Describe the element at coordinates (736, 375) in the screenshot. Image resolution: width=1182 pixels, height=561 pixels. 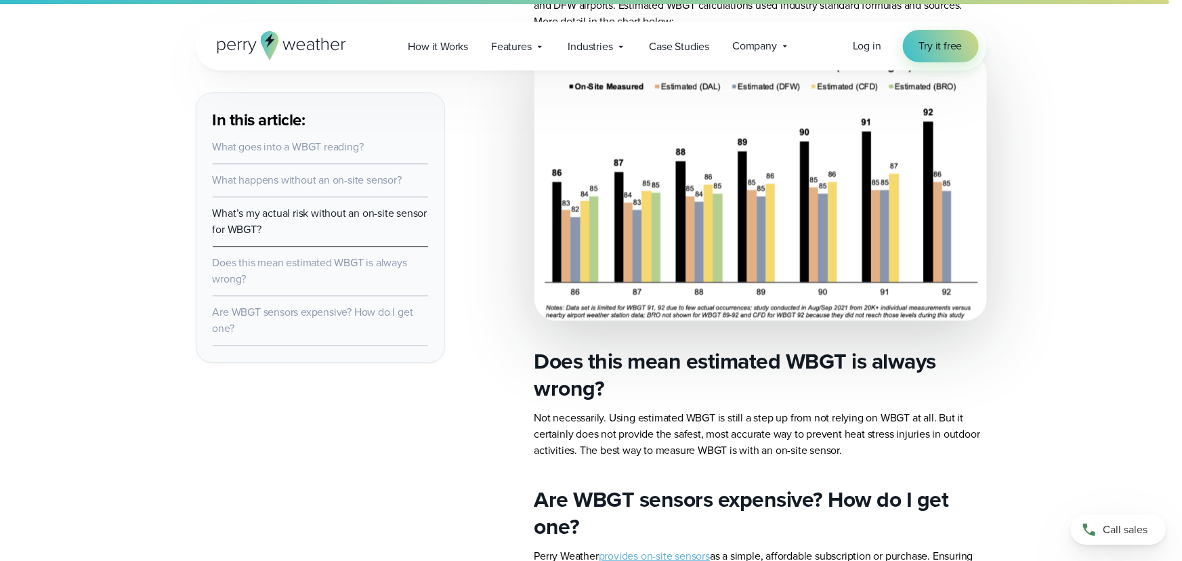
I see `strong: Does this mean estimated WBGT is always wrong?` at that location.